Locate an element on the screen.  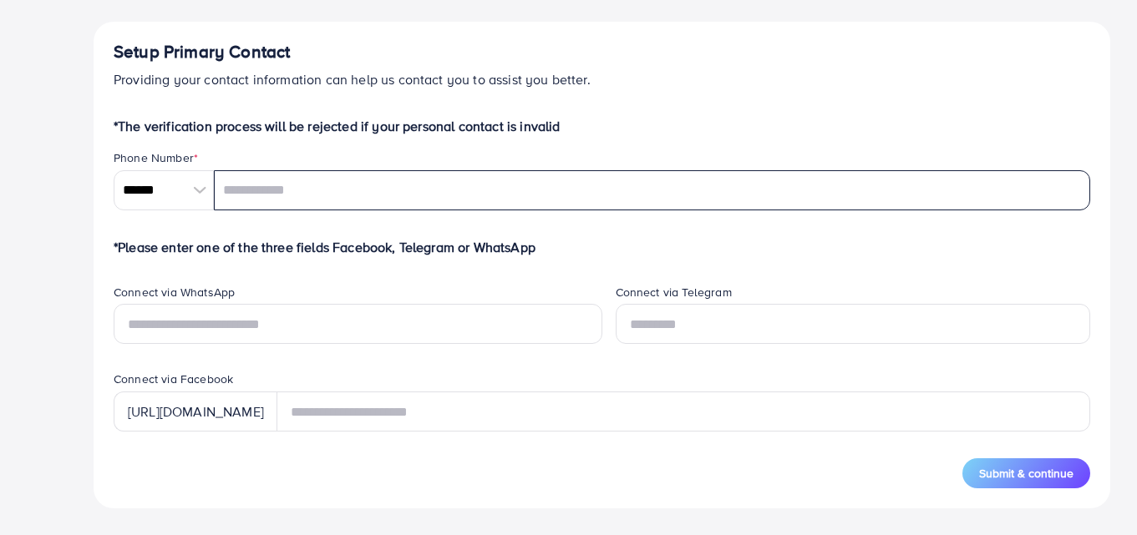
label: Connect via Telegram is located at coordinates (673, 292).